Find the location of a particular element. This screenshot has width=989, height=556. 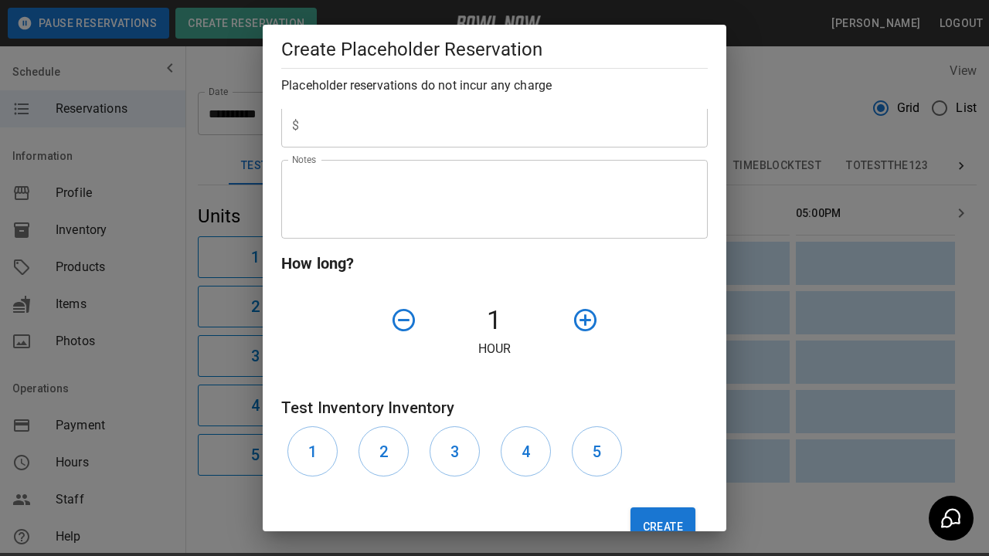

p: Hour is located at coordinates (494, 349).